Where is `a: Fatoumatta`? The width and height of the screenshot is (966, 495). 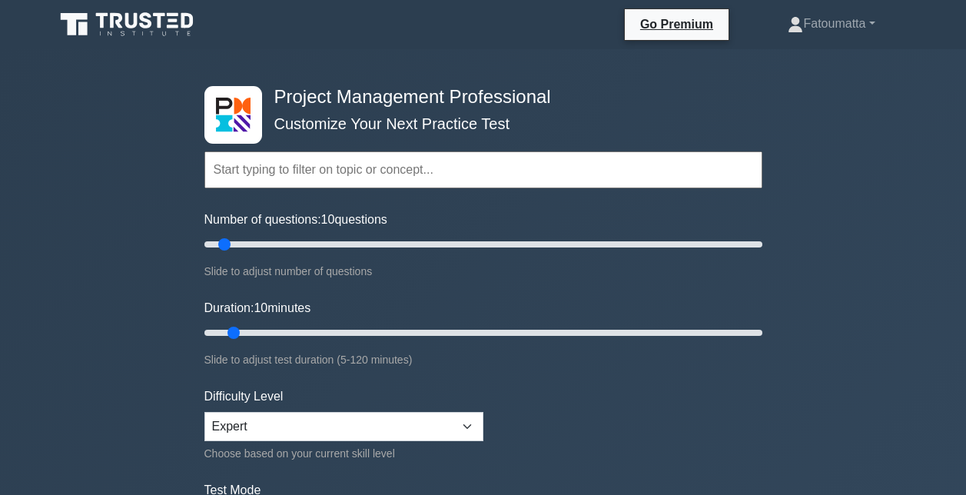 a: Fatoumatta is located at coordinates (830, 24).